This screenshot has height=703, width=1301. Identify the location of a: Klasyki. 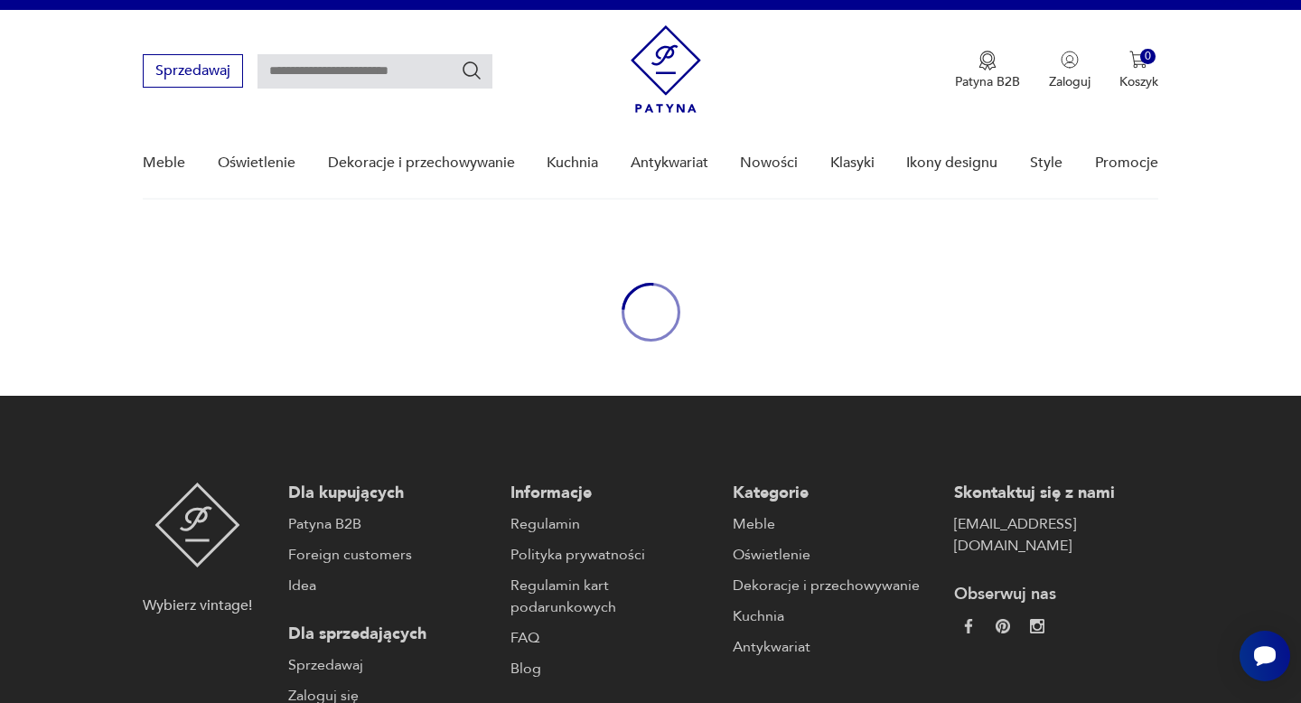
(852, 163).